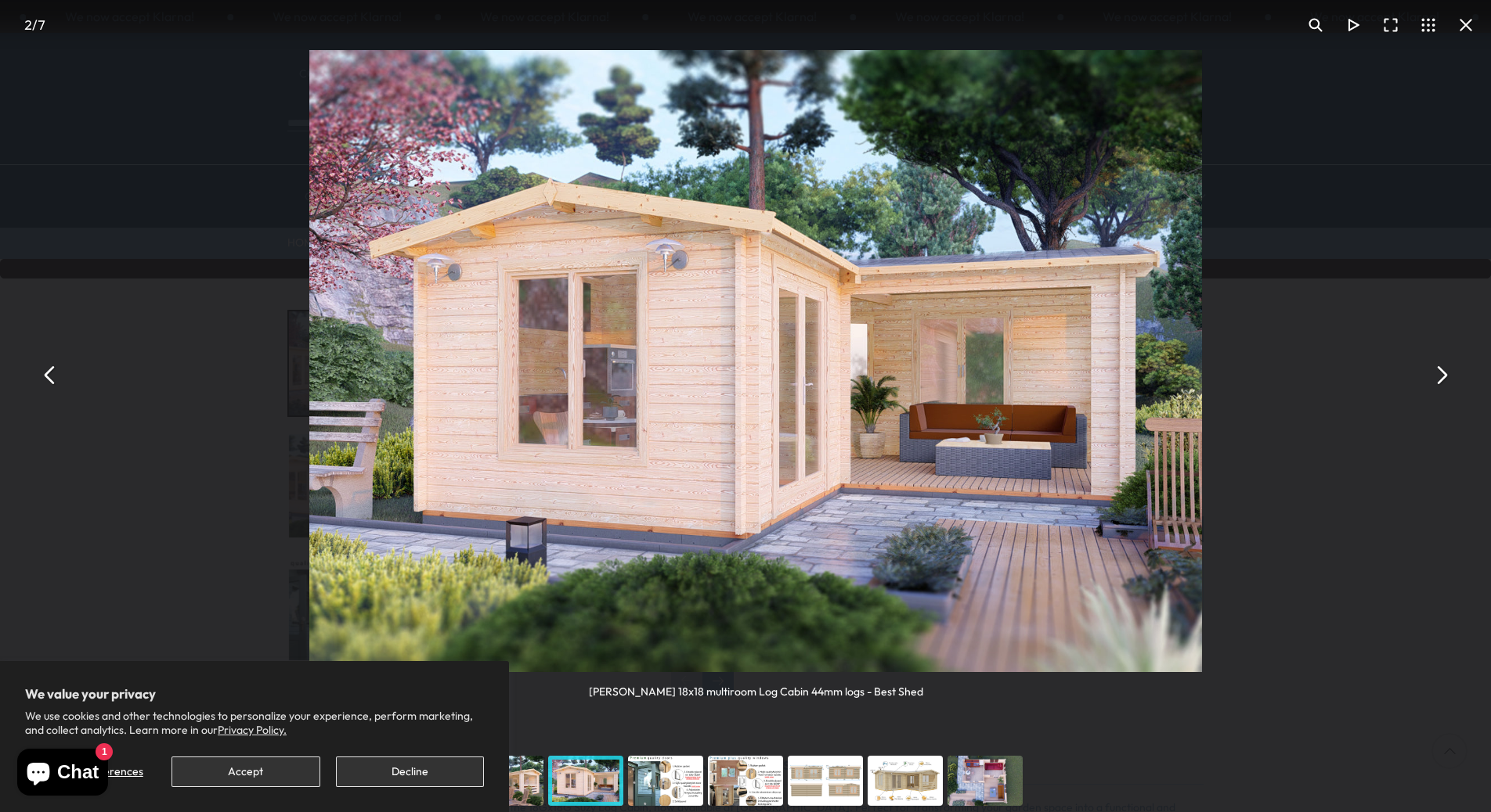 The width and height of the screenshot is (1491, 812). I want to click on button: Toggle zoom level, so click(1316, 25).